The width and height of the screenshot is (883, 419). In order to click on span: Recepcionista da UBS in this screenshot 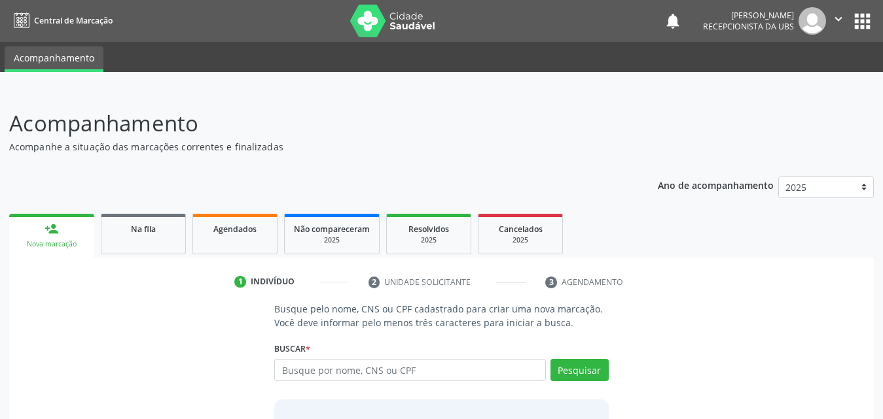, I will do `click(748, 26)`.